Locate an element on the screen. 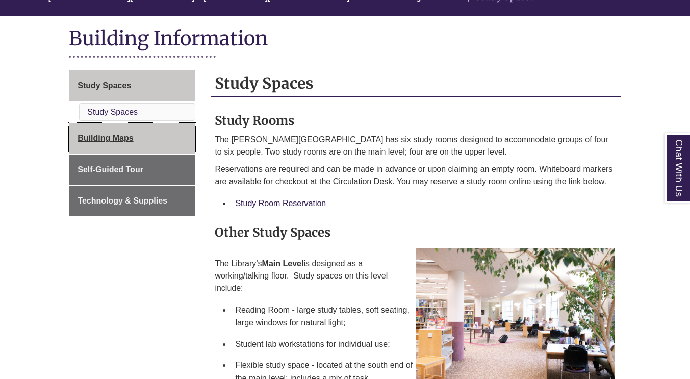  span: Study Spaces is located at coordinates (104, 85).